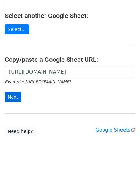 The width and height of the screenshot is (140, 188). Describe the element at coordinates (124, 172) in the screenshot. I see `div: Chat Widget` at that location.